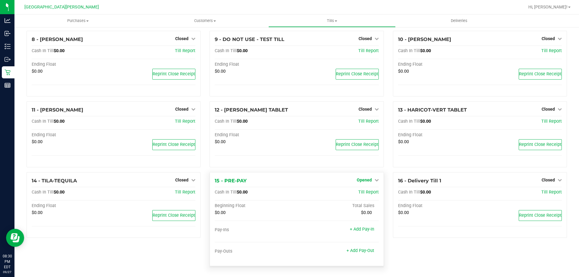 Image resolution: width=579 pixels, height=277 pixels. I want to click on a: Customers, so click(205, 21).